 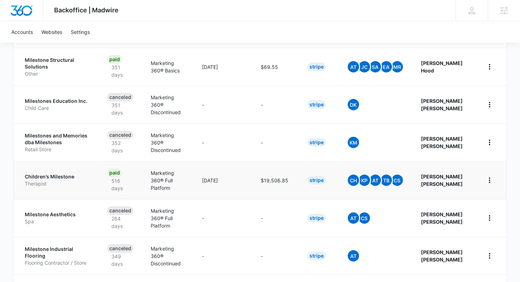 I want to click on p: Children’s Milestone, so click(x=57, y=177).